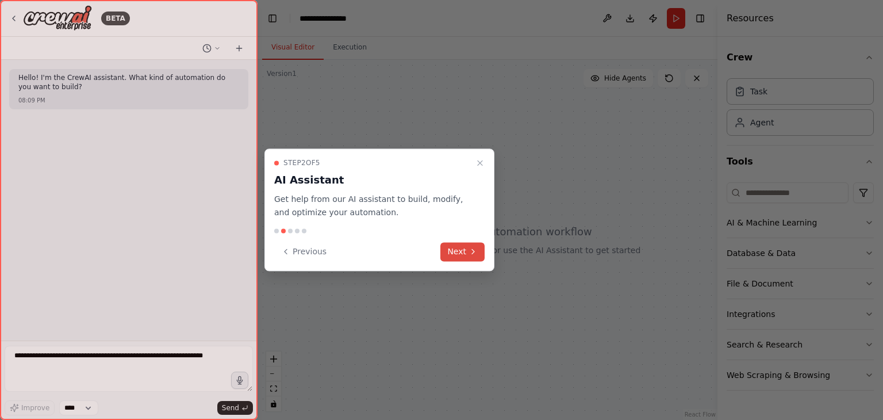 The width and height of the screenshot is (883, 420). Describe the element at coordinates (304, 251) in the screenshot. I see `button: Previous` at that location.